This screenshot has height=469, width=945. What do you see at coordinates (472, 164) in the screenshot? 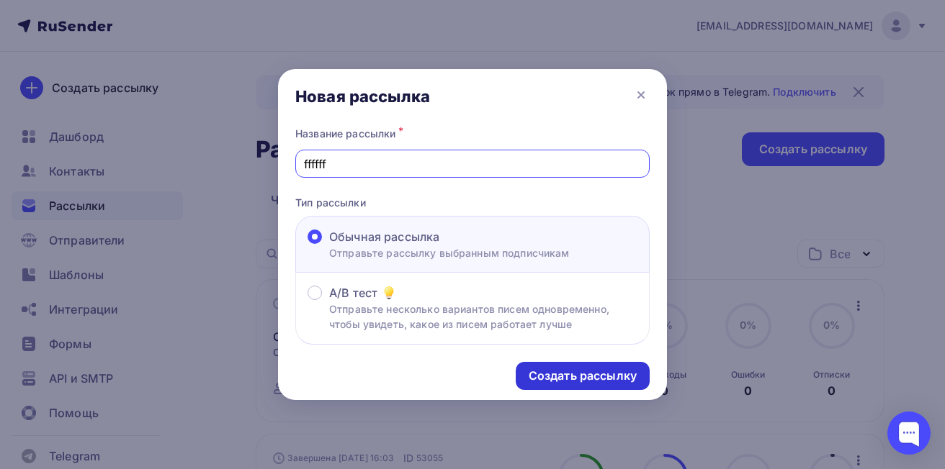
I see `input: Придумайте название рассылки` at bounding box center [472, 164].